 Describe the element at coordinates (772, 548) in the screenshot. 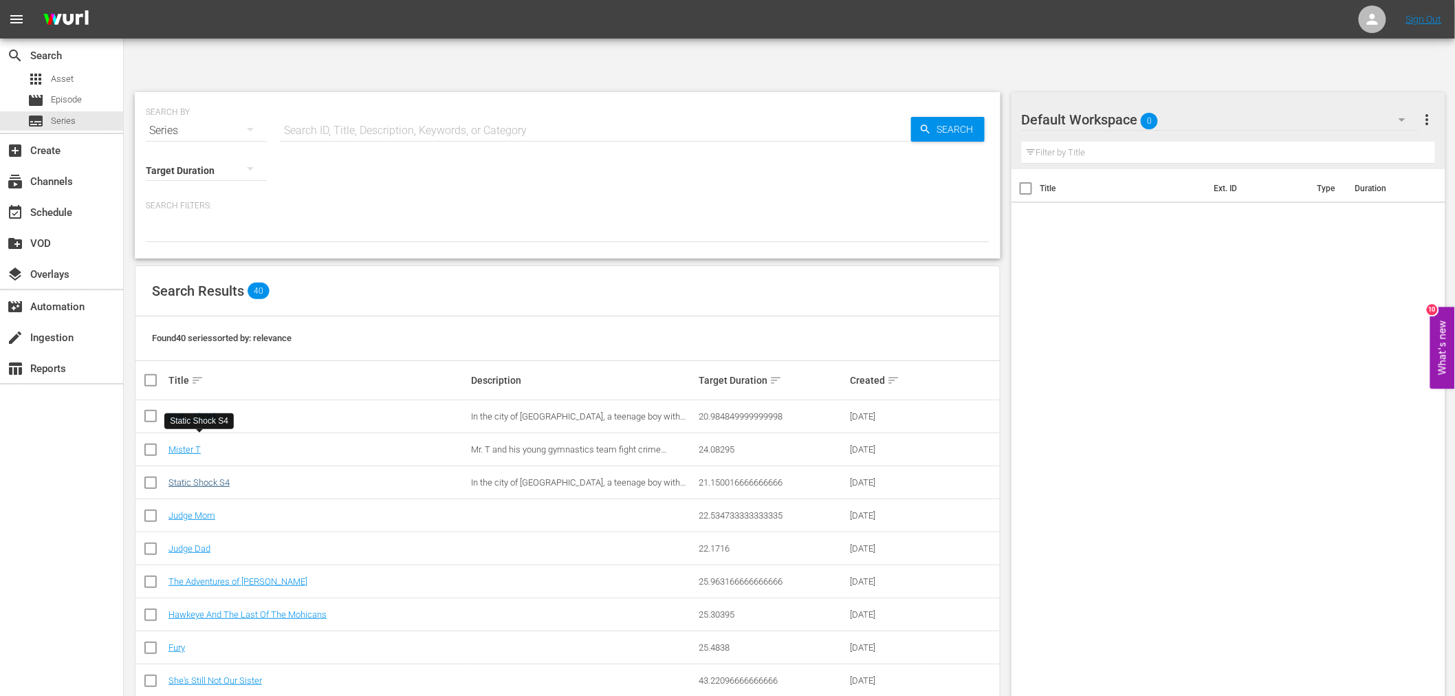

I see `div: 22.1716` at that location.